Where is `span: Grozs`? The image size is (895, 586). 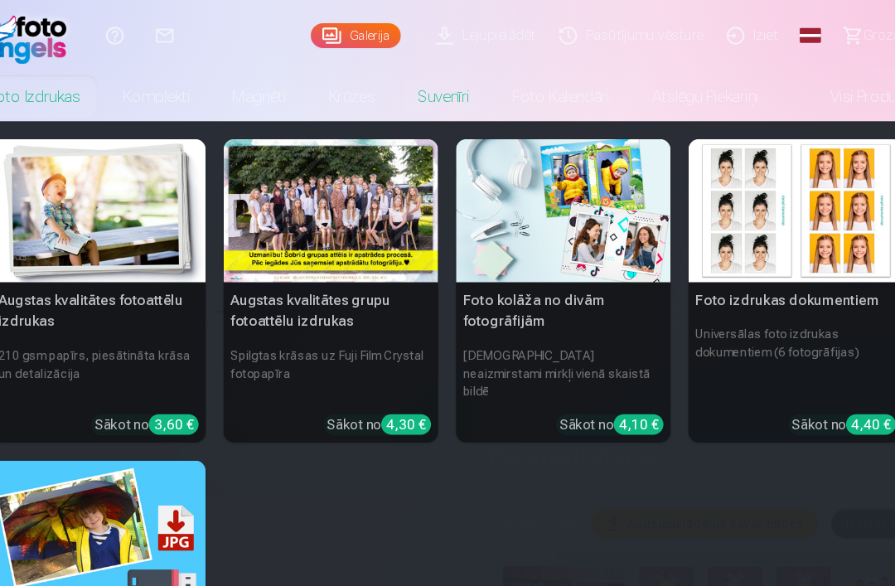 span: Grozs is located at coordinates (852, 33).